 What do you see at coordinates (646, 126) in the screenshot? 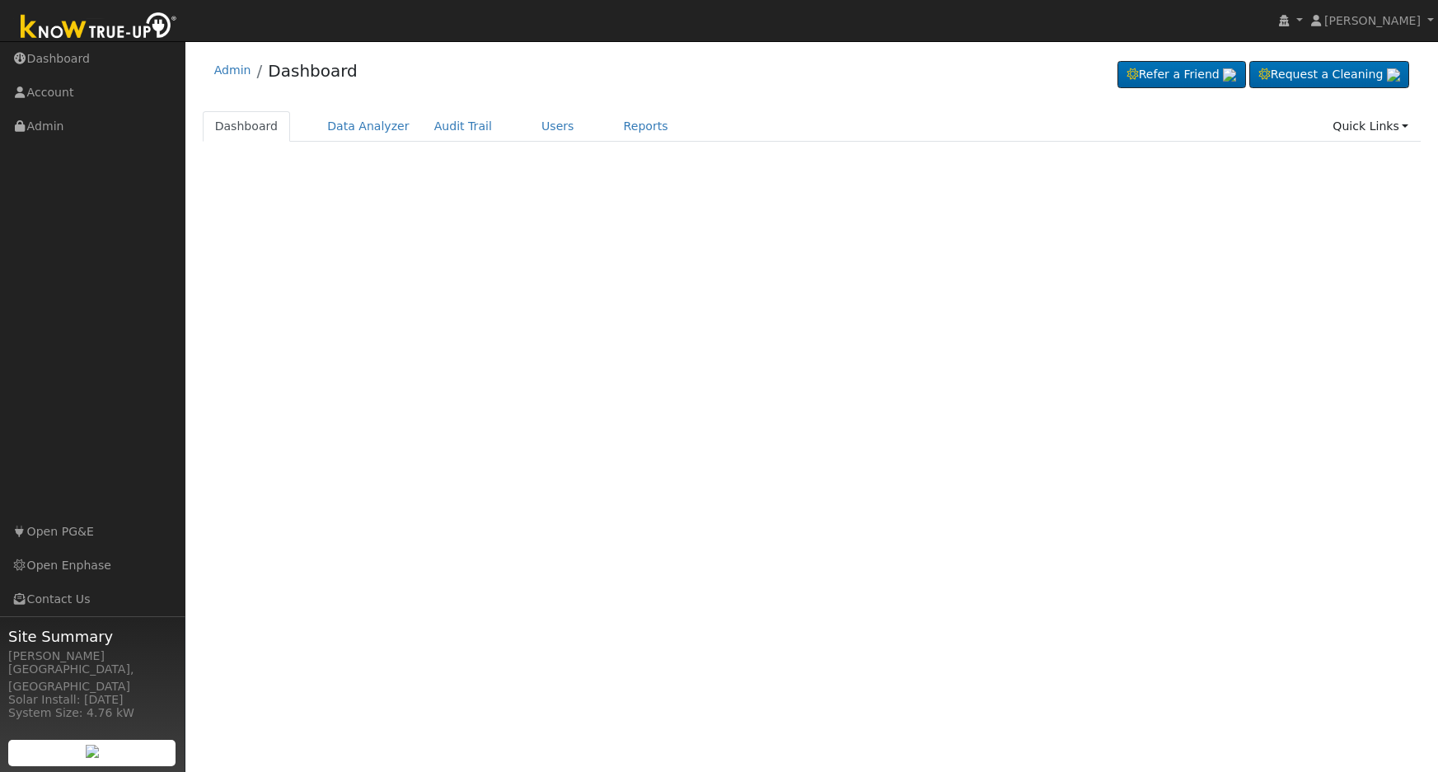
I see `a: Reports` at bounding box center [646, 126].